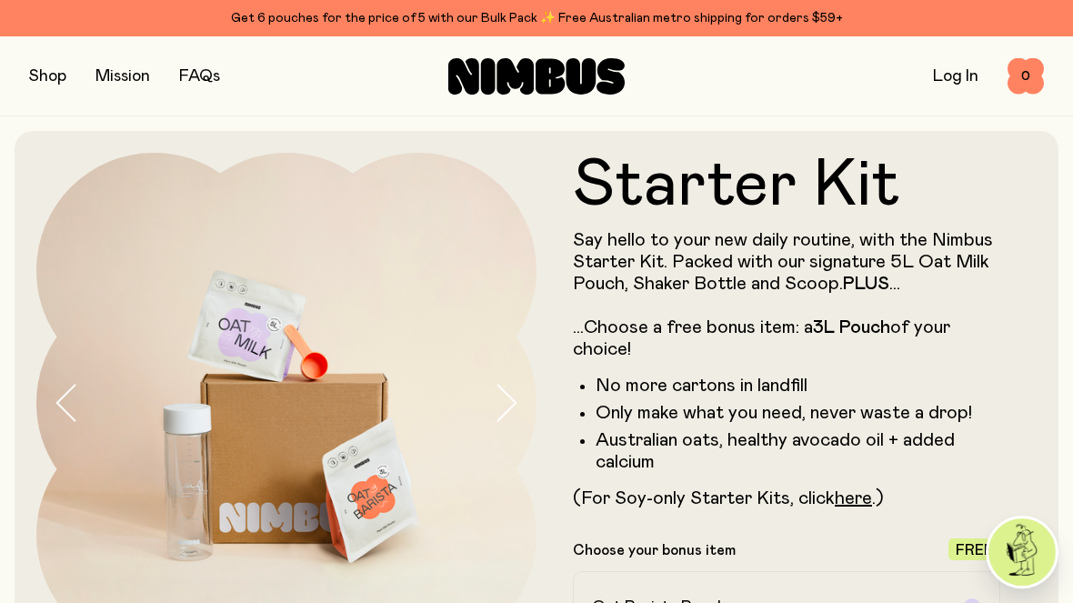  What do you see at coordinates (787, 498) in the screenshot?
I see `p: (For Soy-only Starter Kits, click .)` at bounding box center [787, 498].